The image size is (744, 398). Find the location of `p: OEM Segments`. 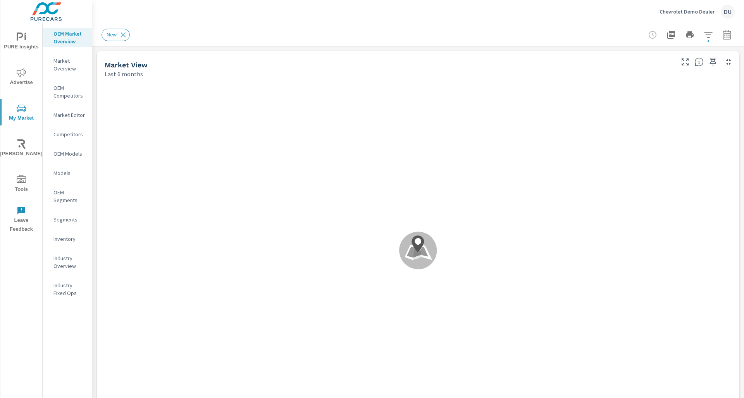

p: OEM Segments is located at coordinates (69, 196).